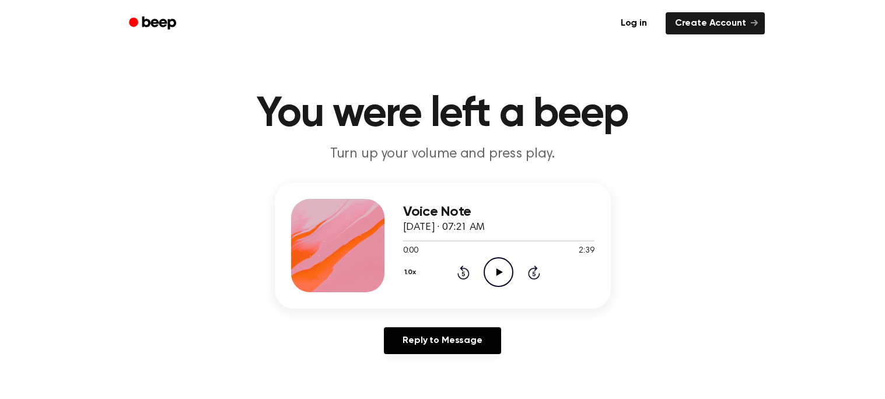  What do you see at coordinates (443, 114) in the screenshot?
I see `h1: You were left a beep` at bounding box center [443, 114].